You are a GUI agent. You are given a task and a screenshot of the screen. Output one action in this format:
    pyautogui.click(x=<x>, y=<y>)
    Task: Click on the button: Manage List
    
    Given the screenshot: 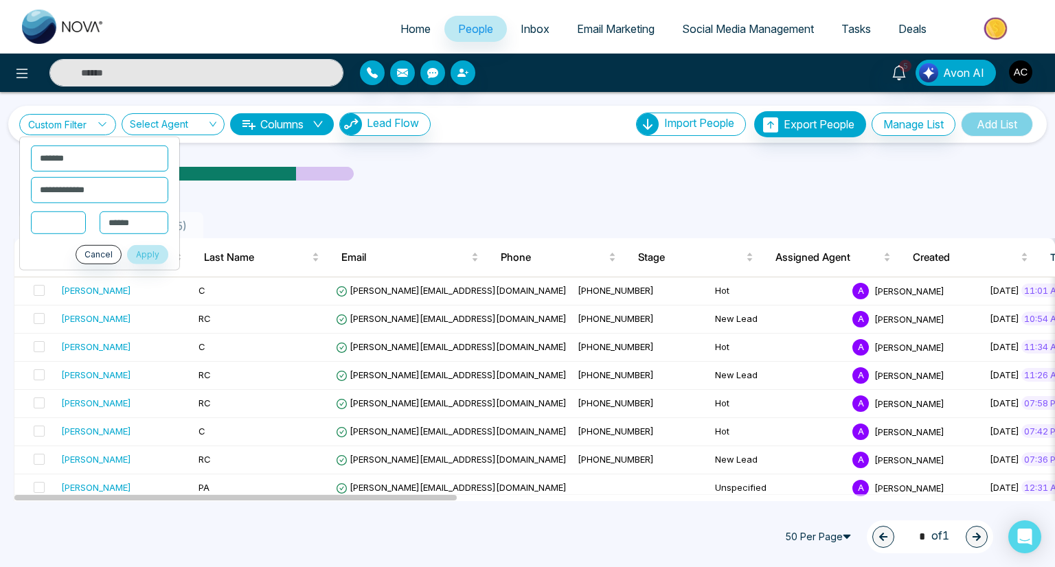 What is the action you would take?
    pyautogui.click(x=914, y=124)
    